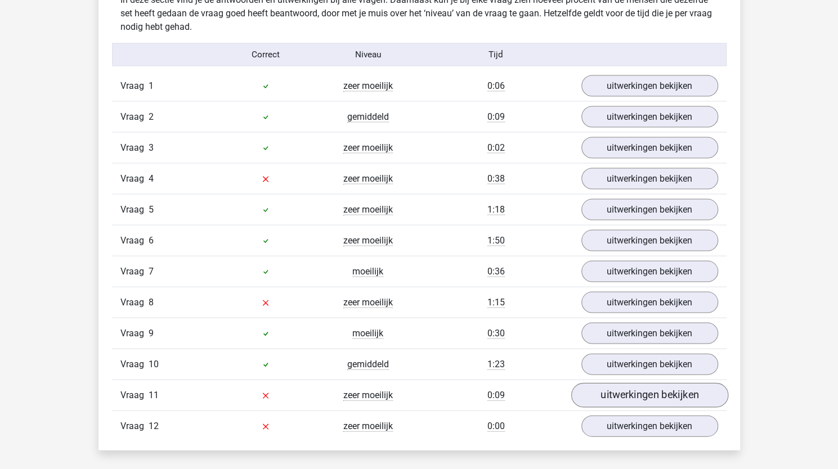 This screenshot has width=838, height=469. Describe the element at coordinates (154, 394) in the screenshot. I see `span: 11` at that location.